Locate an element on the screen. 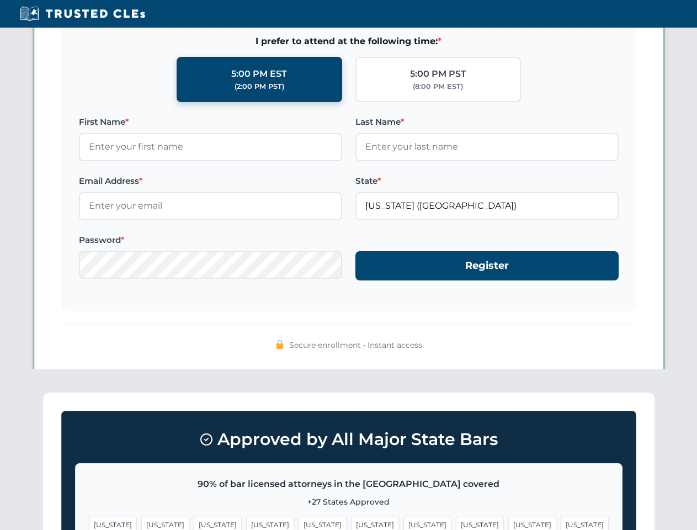  div: 5:00 PM PST is located at coordinates (438, 74).